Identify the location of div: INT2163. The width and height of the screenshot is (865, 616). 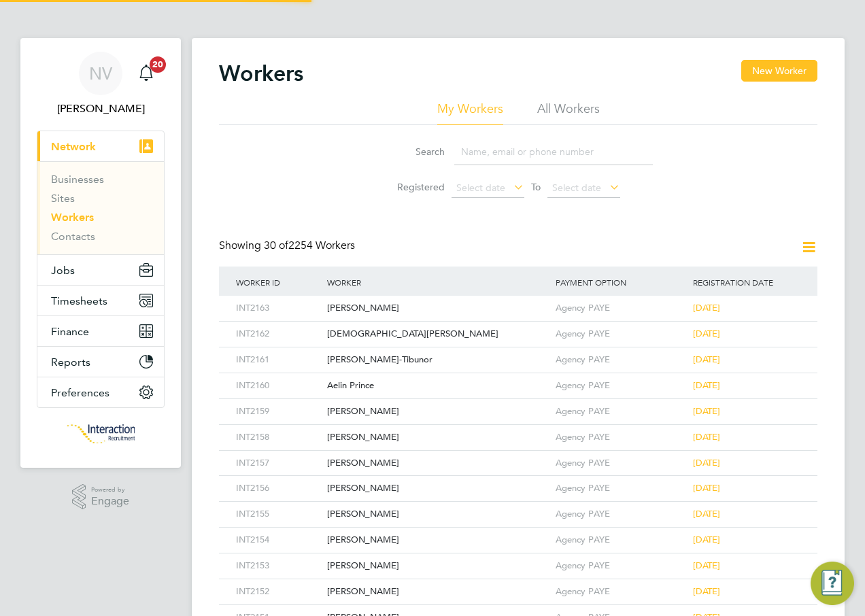
(278, 308).